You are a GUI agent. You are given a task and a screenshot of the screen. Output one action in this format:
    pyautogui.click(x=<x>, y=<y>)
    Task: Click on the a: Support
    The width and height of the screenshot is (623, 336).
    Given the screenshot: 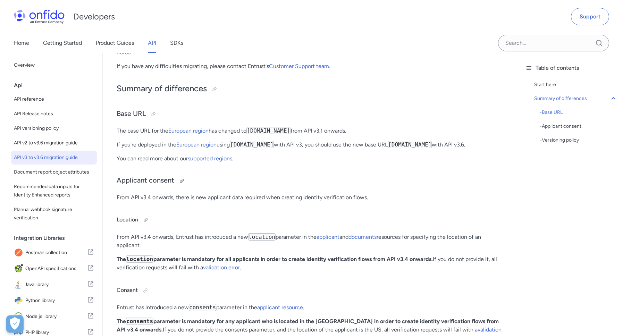 What is the action you would take?
    pyautogui.click(x=590, y=17)
    